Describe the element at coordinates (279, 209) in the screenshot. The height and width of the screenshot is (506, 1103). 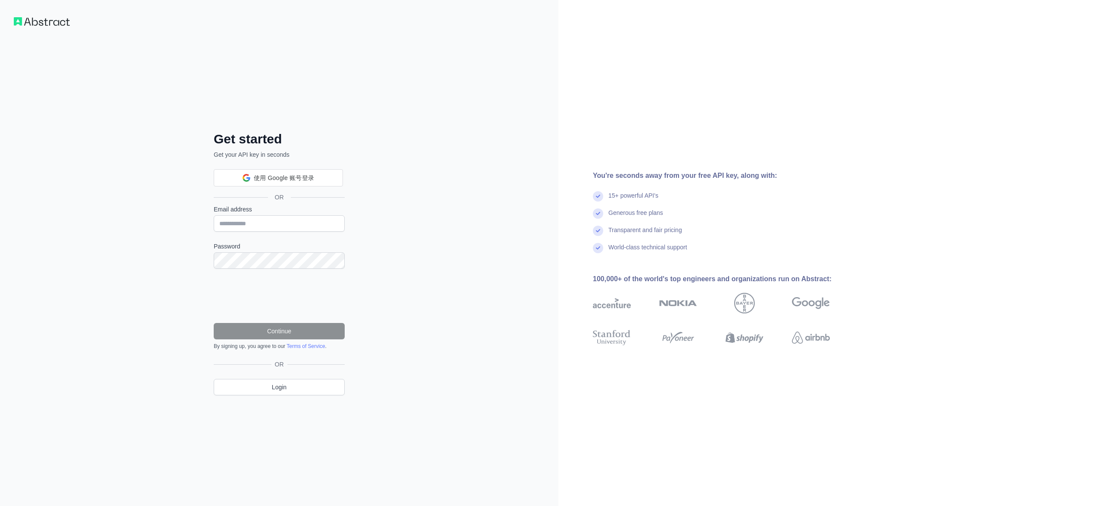
I see `label: Email address` at that location.